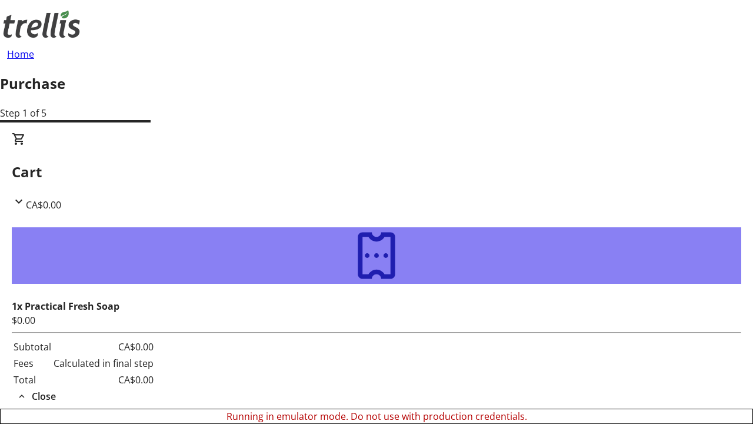 The width and height of the screenshot is (753, 424). Describe the element at coordinates (376, 320) in the screenshot. I see `div: $0.00` at that location.